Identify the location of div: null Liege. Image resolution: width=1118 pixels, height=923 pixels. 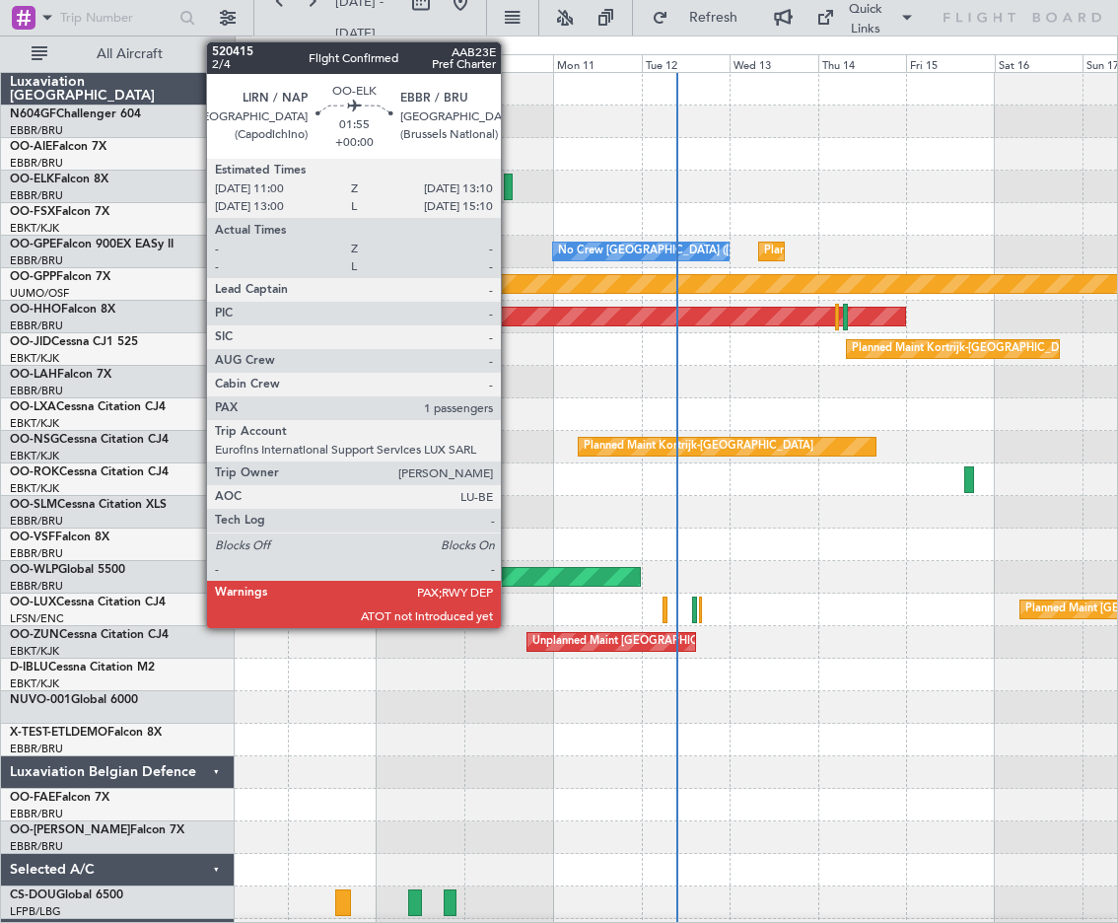
(405, 577).